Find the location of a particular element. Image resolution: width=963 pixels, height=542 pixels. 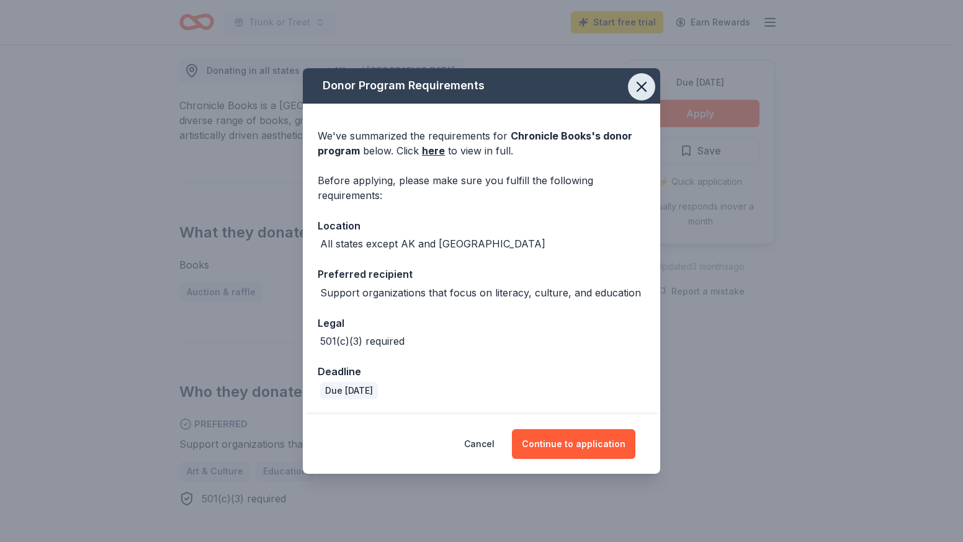

div: Legal is located at coordinates (481, 323).